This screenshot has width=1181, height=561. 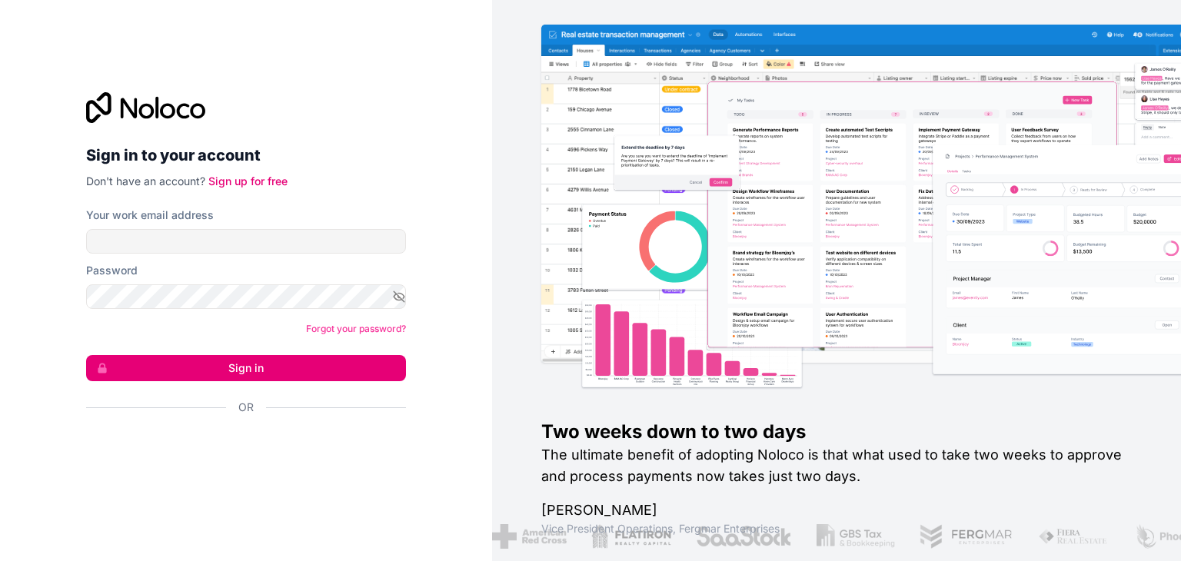 I want to click on h2: The ultimate benefit of adopting Noloco is that what used to take two weeks to approve and proces..., so click(x=837, y=466).